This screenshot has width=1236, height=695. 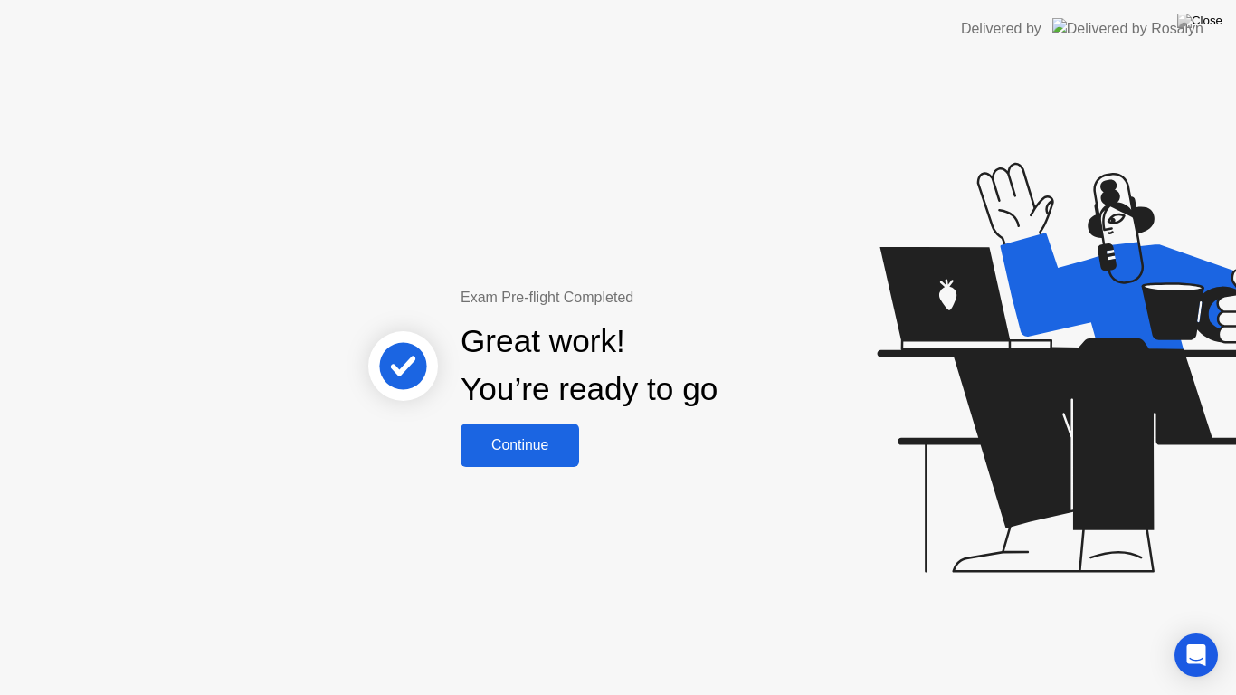 What do you see at coordinates (1196, 655) in the screenshot?
I see `div: Open Intercom Messenger` at bounding box center [1196, 655].